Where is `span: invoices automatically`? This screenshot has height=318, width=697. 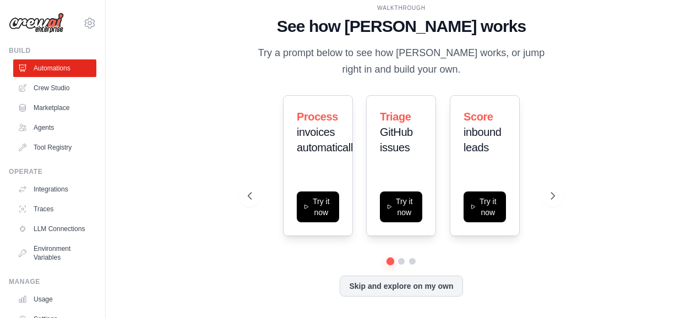 span: invoices automatically is located at coordinates (327, 140).